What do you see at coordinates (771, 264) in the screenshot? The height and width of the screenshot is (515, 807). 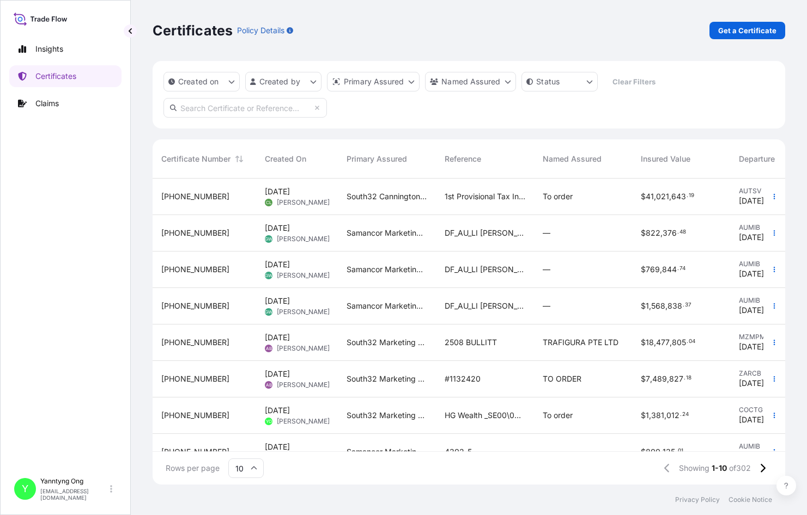 I see `span: AUMIB` at bounding box center [771, 264].